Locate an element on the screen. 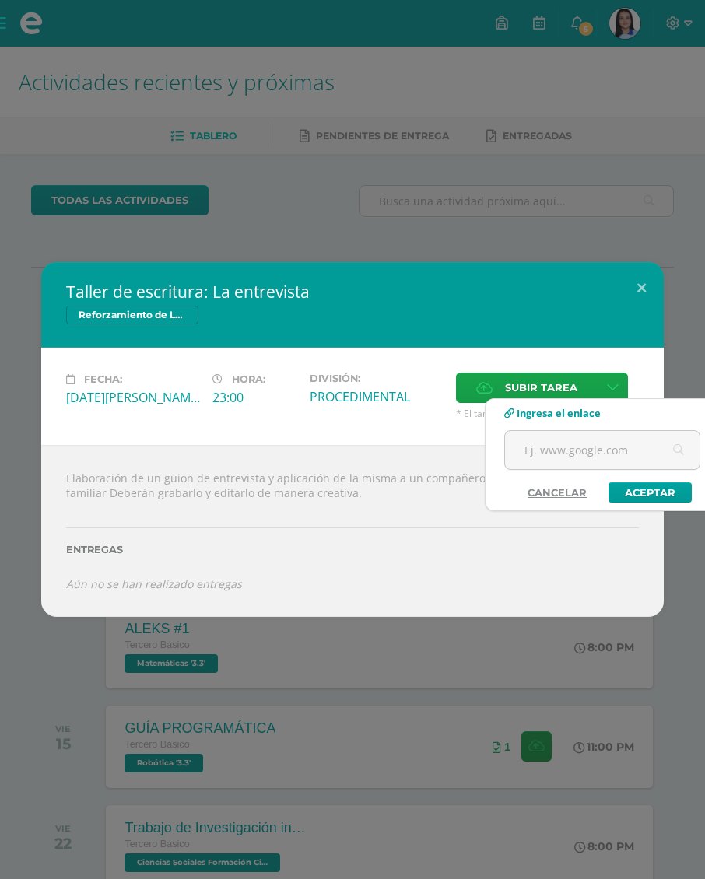 The image size is (705, 879). span: Ingresa el enlace is located at coordinates (559, 413).